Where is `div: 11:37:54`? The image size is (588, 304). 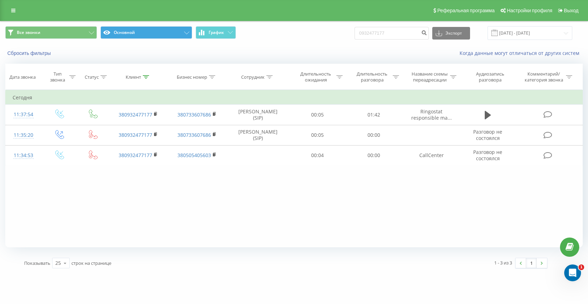 div: 11:37:54 is located at coordinates (23, 114).